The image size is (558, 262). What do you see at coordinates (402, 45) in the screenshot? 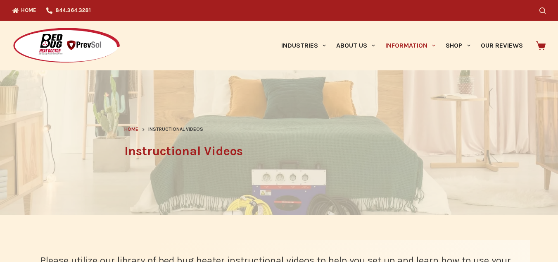
I see `nav: Primary` at bounding box center [402, 45].